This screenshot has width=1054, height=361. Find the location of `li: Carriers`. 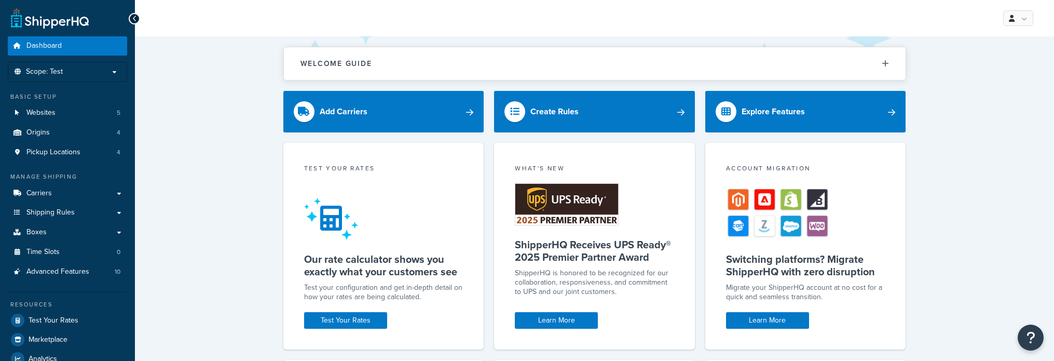

li: Carriers is located at coordinates (67, 193).